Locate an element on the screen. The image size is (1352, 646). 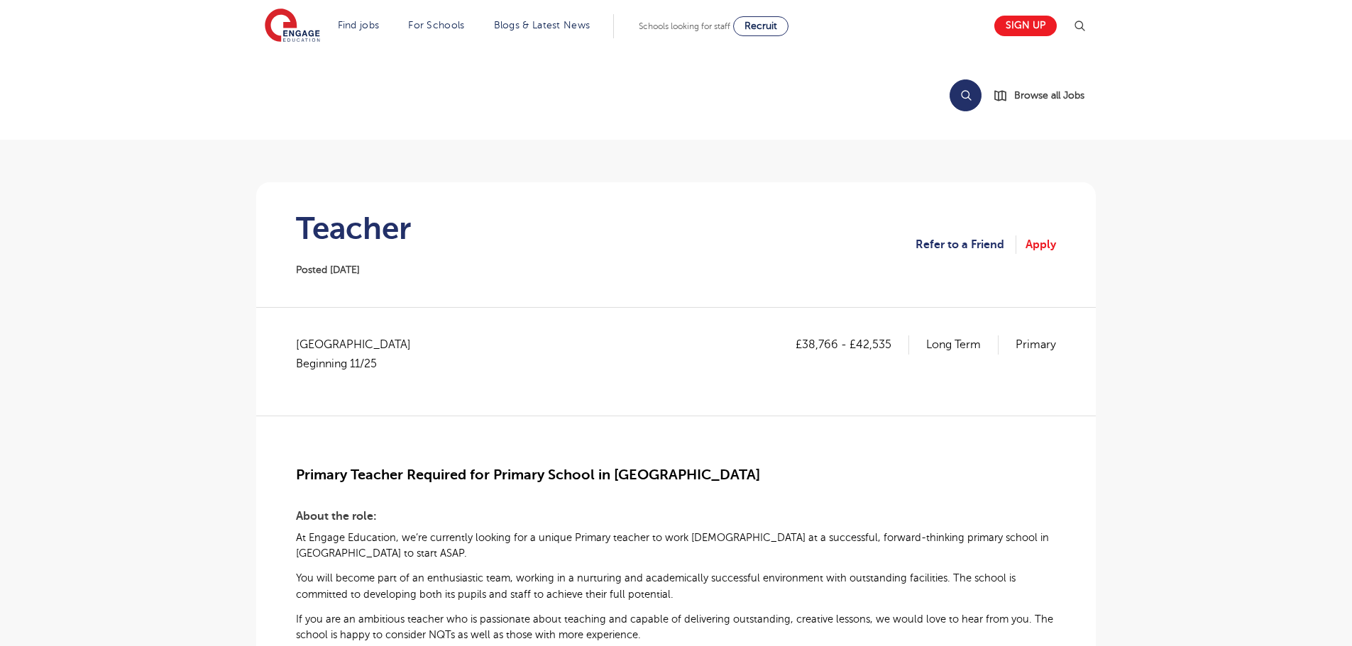
span: You will become part of an enthusiastic team, working in a nurturing and academically successful ... is located at coordinates (656, 586).